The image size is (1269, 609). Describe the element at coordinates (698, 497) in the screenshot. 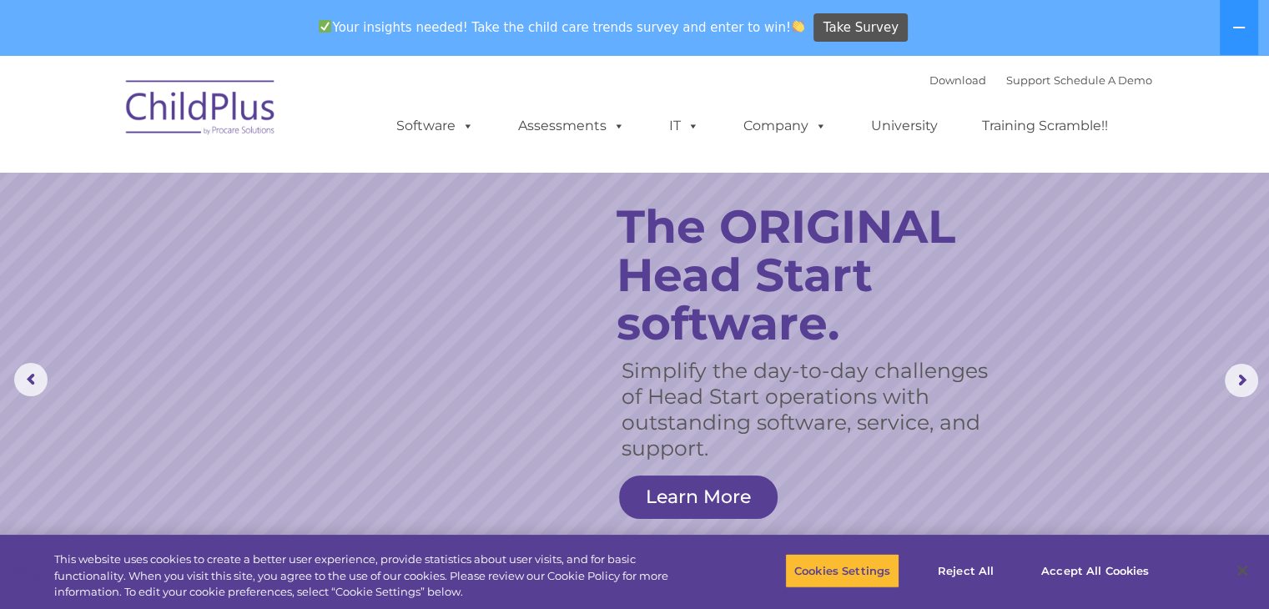

I see `a: Learn More` at that location.